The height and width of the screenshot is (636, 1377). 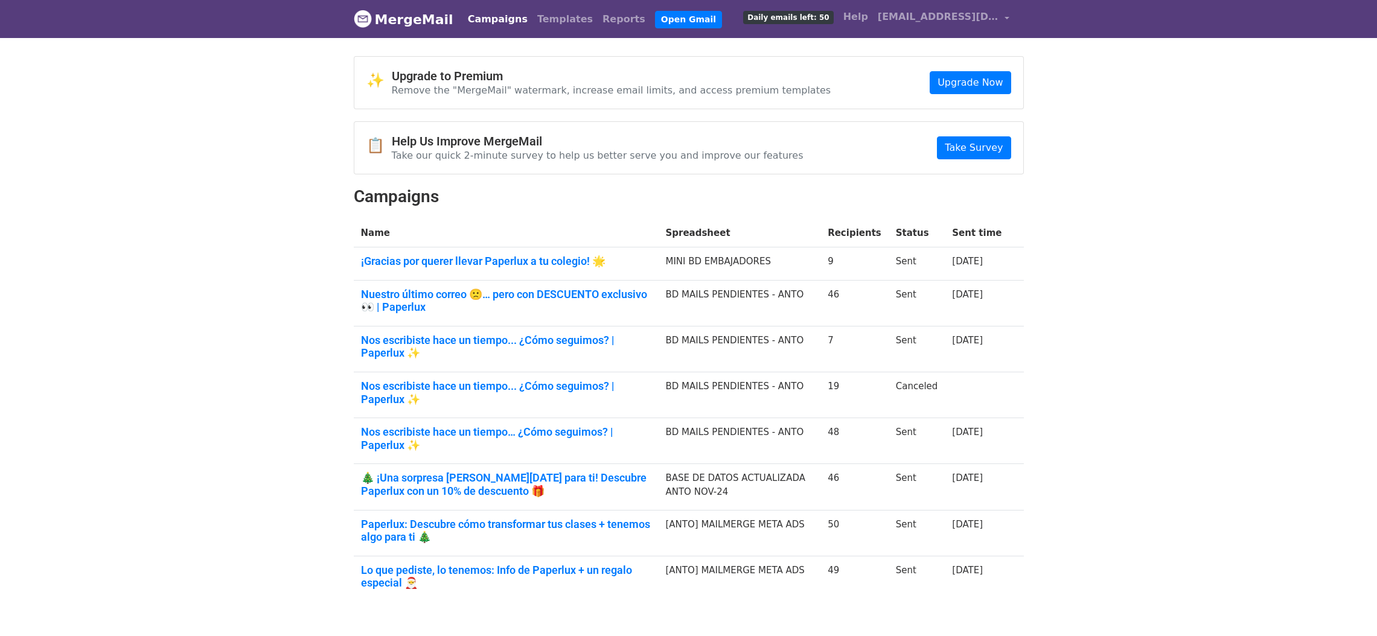 I want to click on img: MergeMail logo, so click(x=363, y=19).